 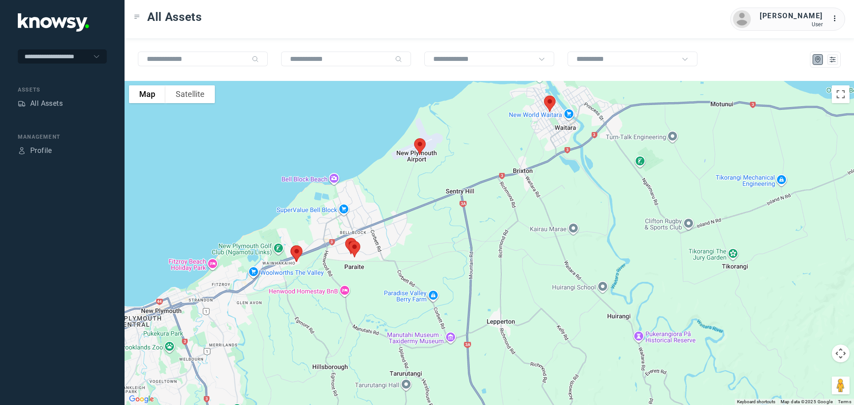 What do you see at coordinates (791, 24) in the screenshot?
I see `div: User` at bounding box center [791, 24].